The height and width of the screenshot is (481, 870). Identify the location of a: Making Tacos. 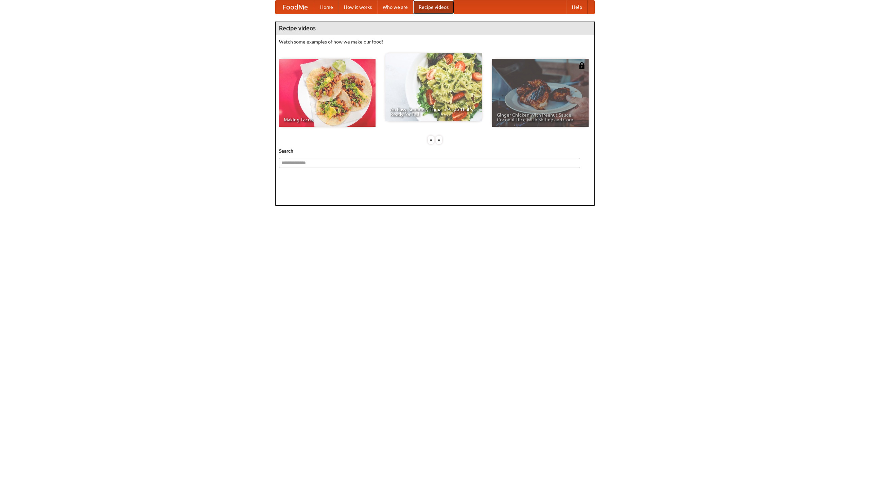
(327, 93).